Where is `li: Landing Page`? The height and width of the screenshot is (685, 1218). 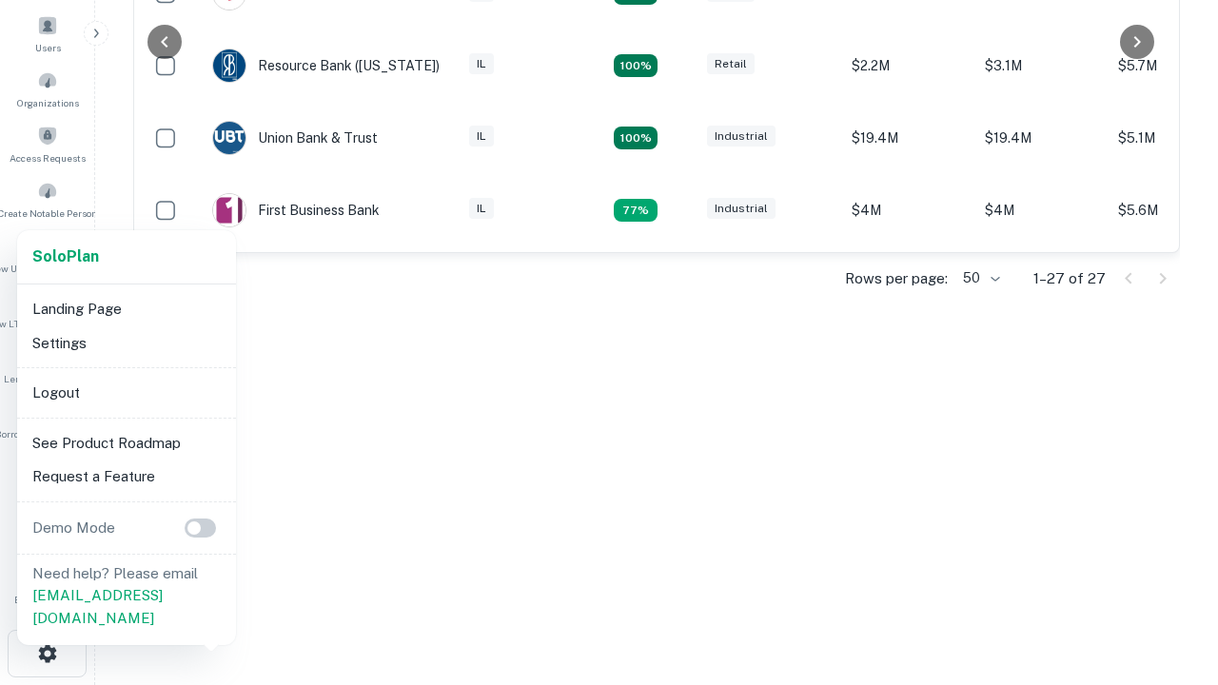 li: Landing Page is located at coordinates (127, 309).